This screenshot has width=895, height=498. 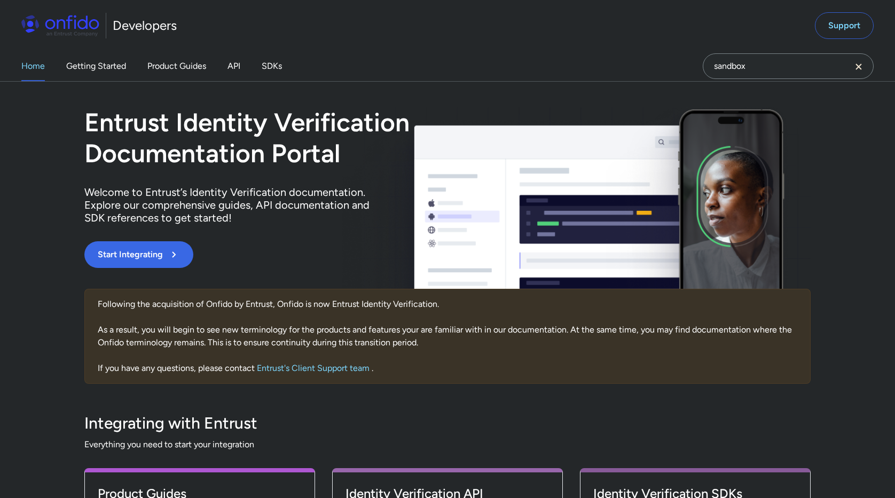 I want to click on h1: Developers, so click(x=145, y=26).